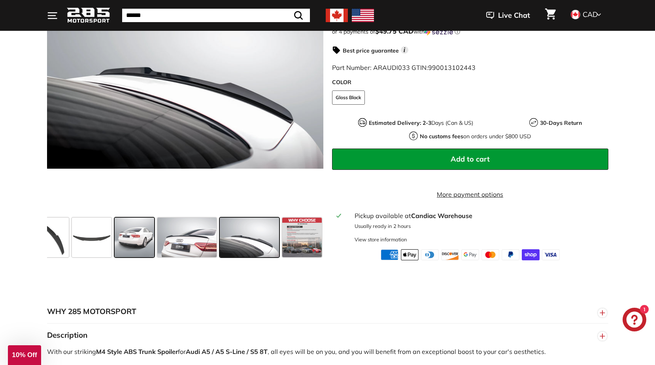  What do you see at coordinates (530, 255) in the screenshot?
I see `img: shopify_pay` at bounding box center [530, 255].